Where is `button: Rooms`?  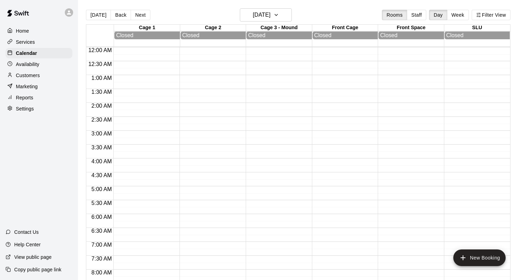 button: Rooms is located at coordinates (395, 15).